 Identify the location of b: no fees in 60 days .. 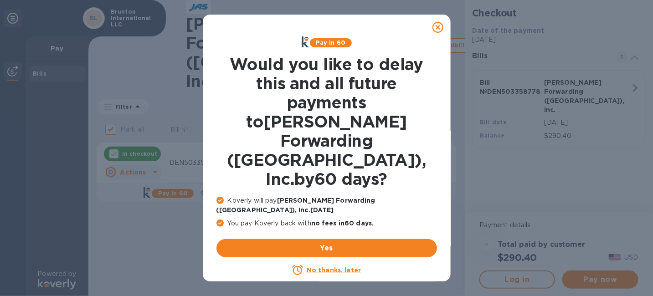
(342, 223).